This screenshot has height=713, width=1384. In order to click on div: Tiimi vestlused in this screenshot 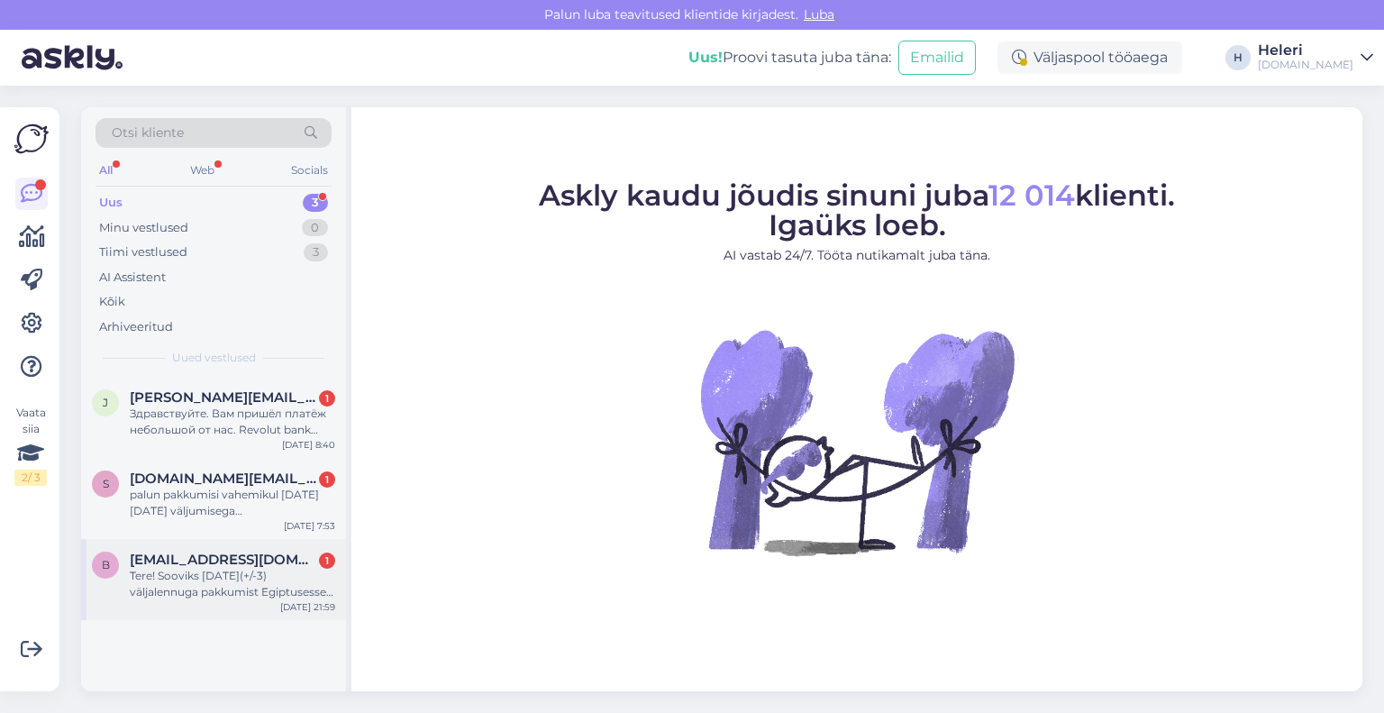, I will do `click(143, 252)`.